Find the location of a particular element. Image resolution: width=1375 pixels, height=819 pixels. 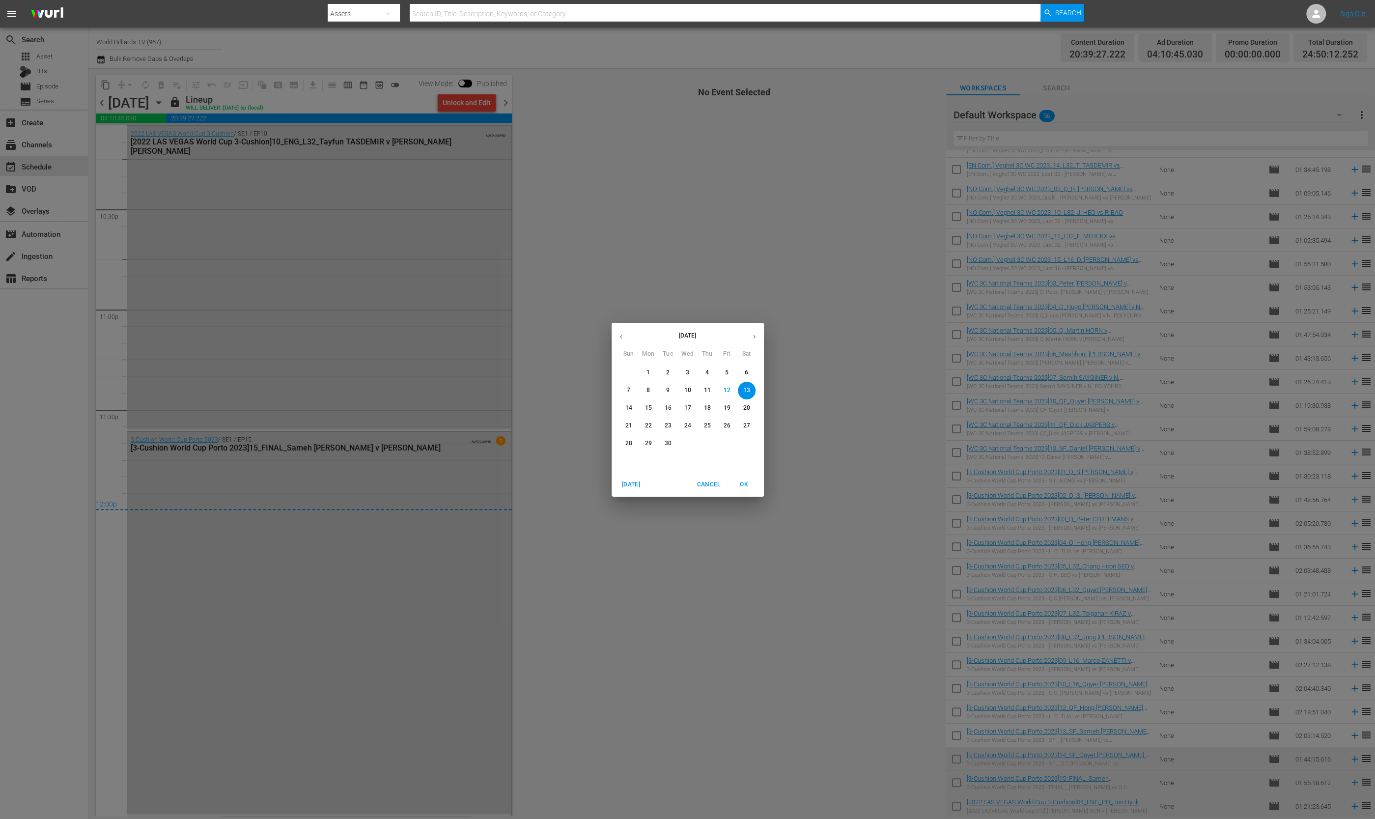

p: 5 is located at coordinates (726, 372).